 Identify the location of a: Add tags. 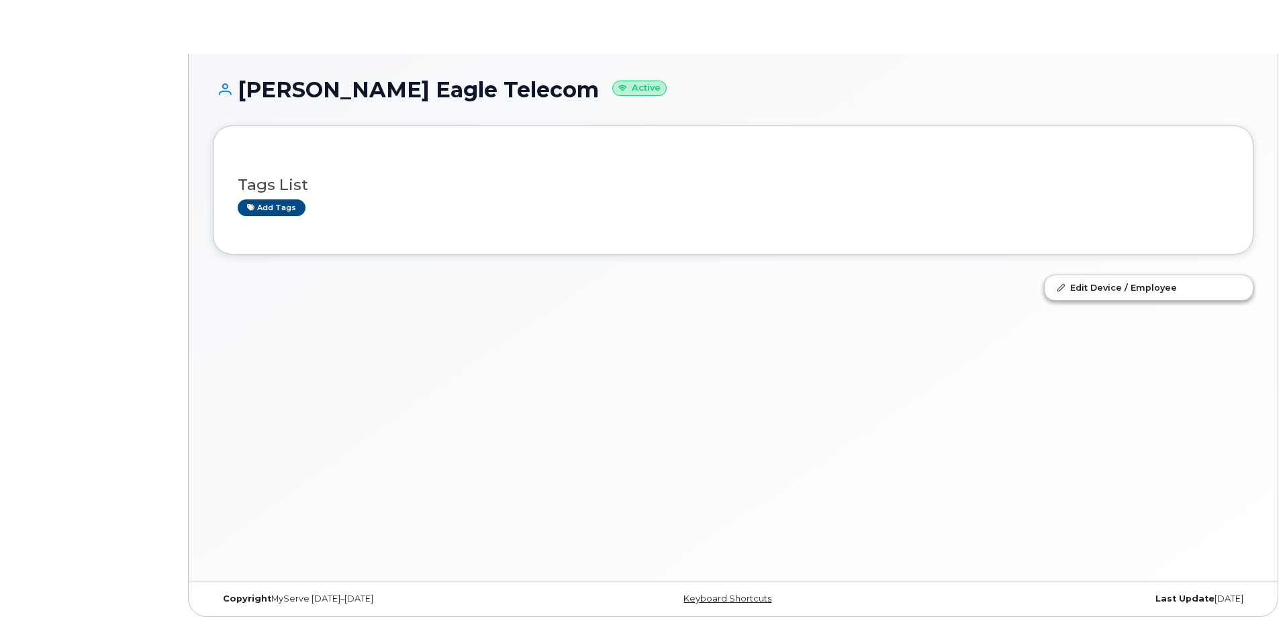
(271, 207).